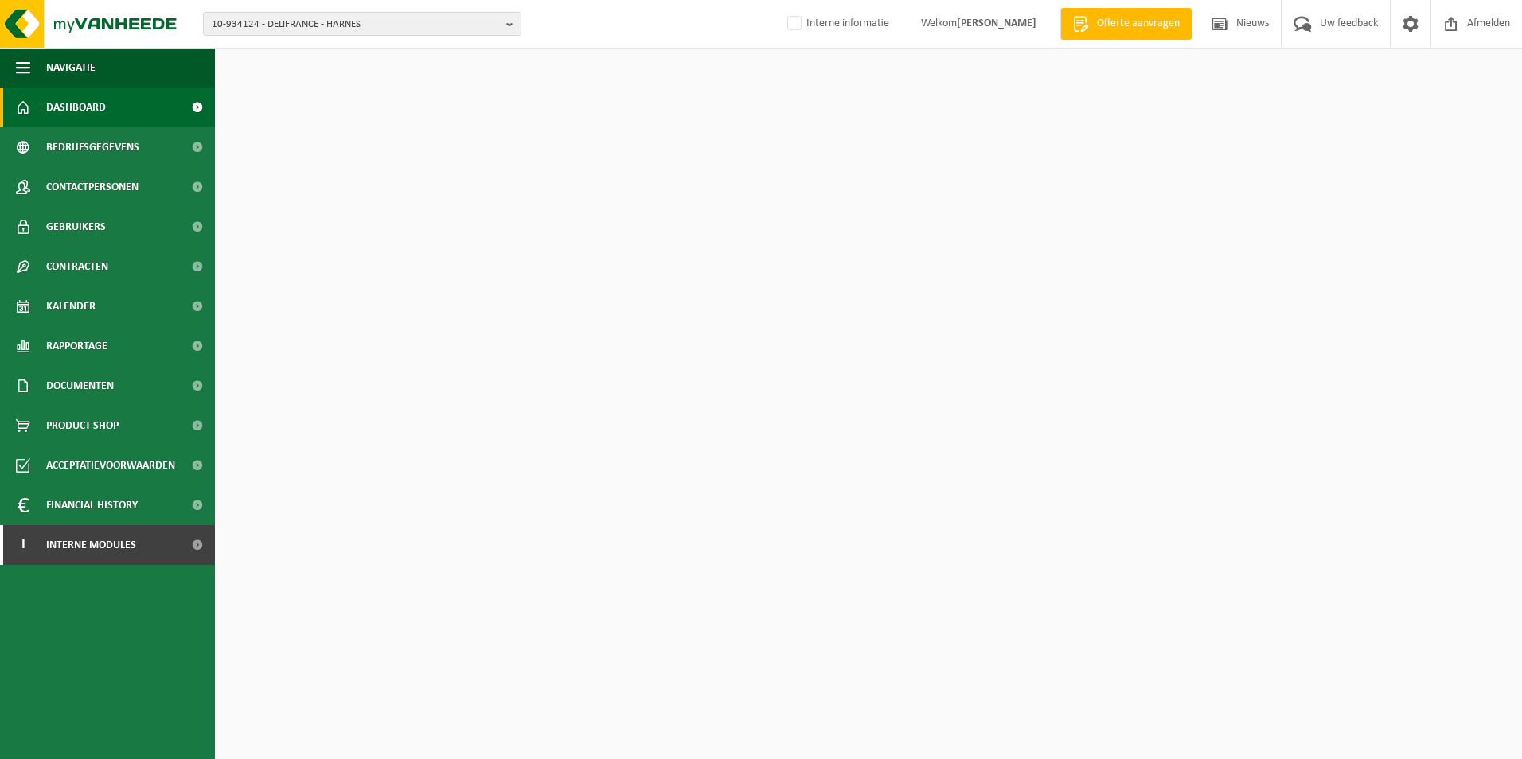 The height and width of the screenshot is (759, 1522). Describe the element at coordinates (23, 545) in the screenshot. I see `span: I` at that location.